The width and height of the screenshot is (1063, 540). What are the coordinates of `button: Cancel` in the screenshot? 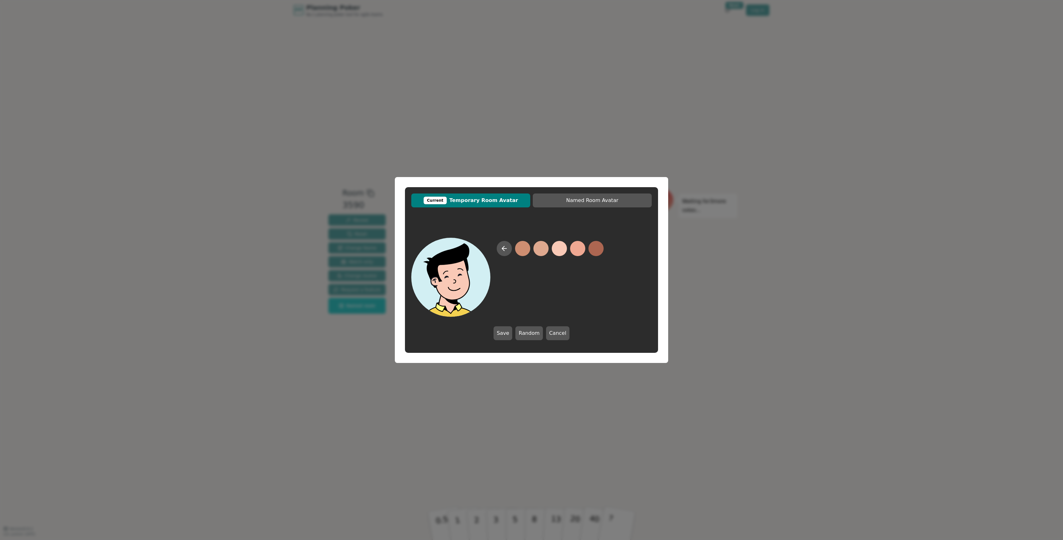 It's located at (558, 333).